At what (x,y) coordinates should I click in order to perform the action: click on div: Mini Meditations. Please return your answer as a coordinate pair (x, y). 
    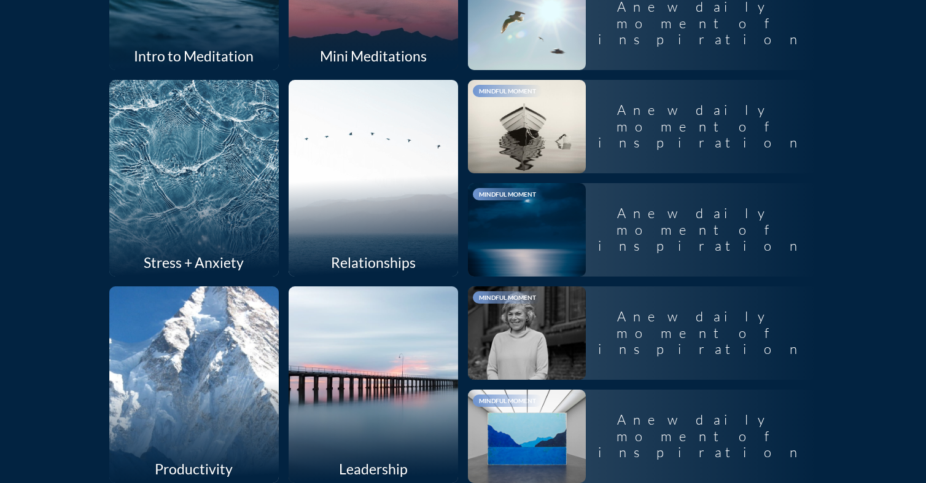
    Looking at the image, I should click on (373, 56).